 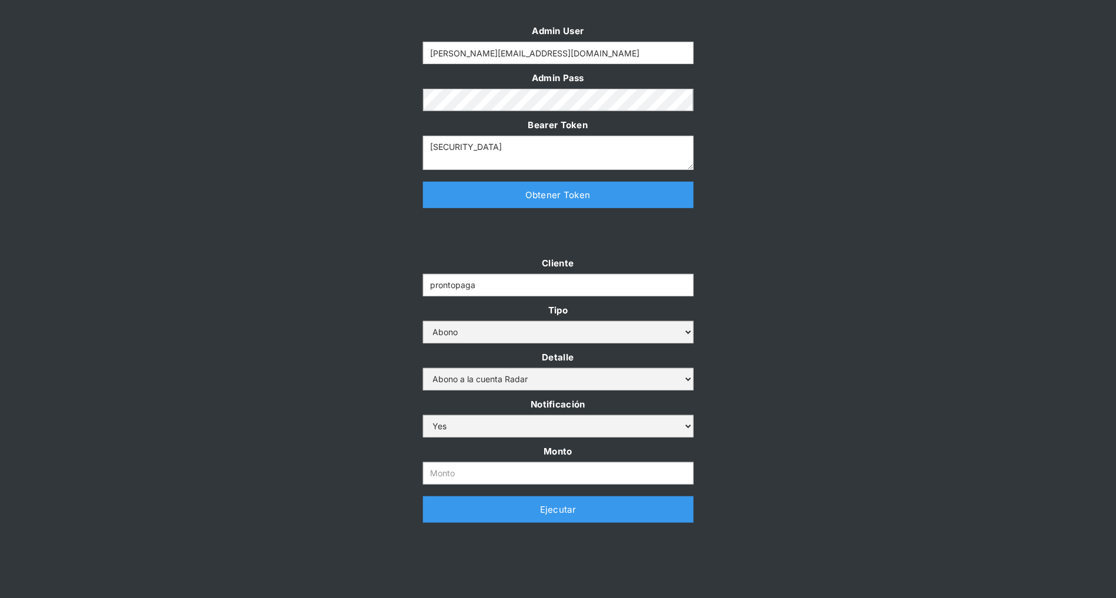 I want to click on label: Monto, so click(x=558, y=451).